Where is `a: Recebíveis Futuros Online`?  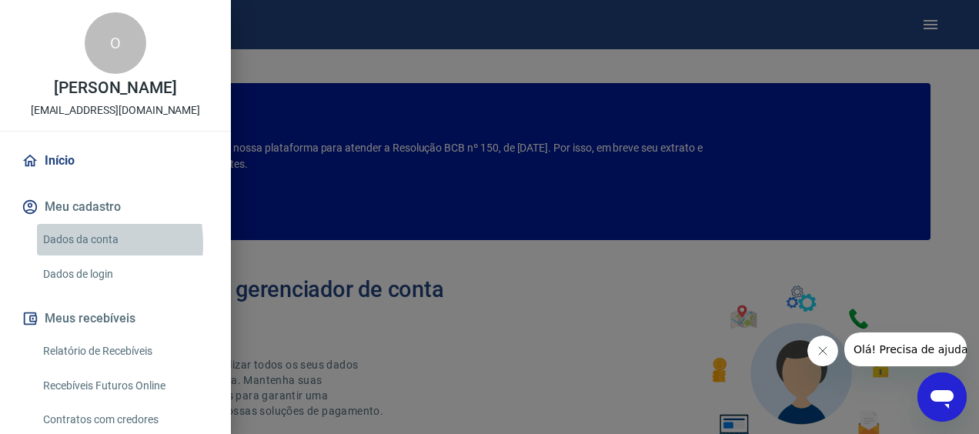
a: Recebíveis Futuros Online is located at coordinates (125, 386).